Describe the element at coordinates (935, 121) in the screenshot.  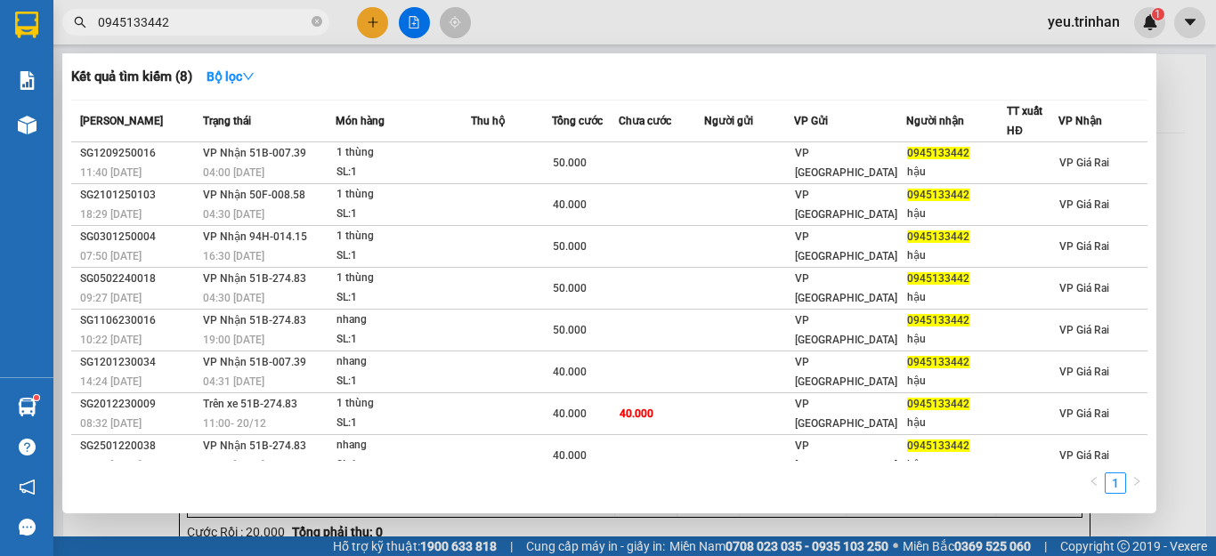
I see `span: Người nhận` at that location.